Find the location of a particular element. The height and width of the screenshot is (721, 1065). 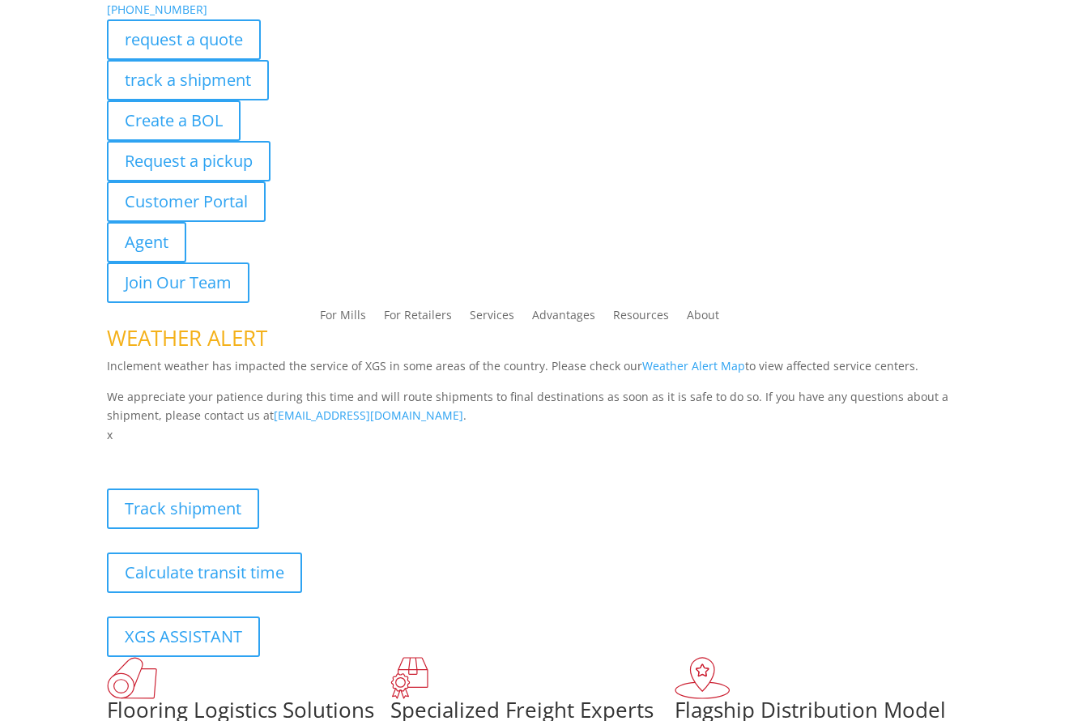

a: For Mills is located at coordinates (342, 318).